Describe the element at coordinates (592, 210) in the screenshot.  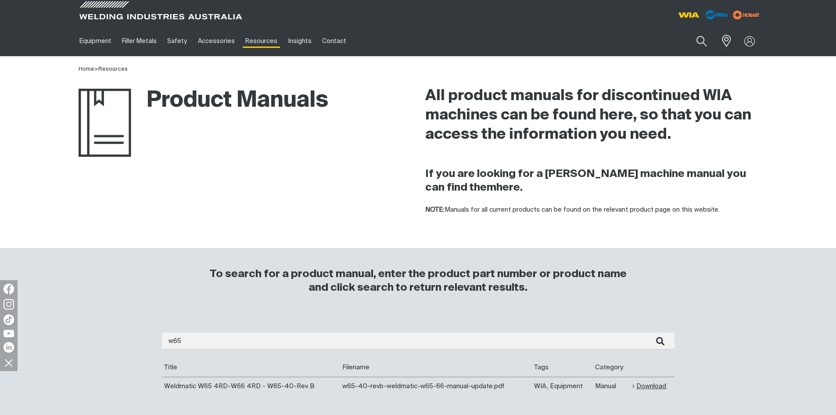
I see `p: Manuals for all current products can be found on the relevant product page on this website.` at that location.